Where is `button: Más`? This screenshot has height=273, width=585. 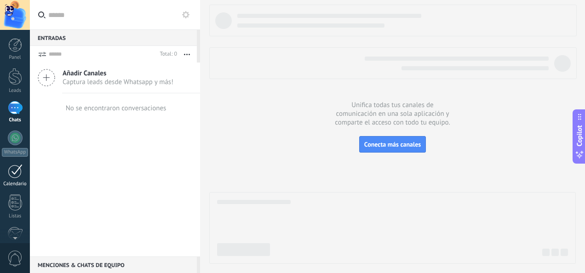 button: Más is located at coordinates (187, 54).